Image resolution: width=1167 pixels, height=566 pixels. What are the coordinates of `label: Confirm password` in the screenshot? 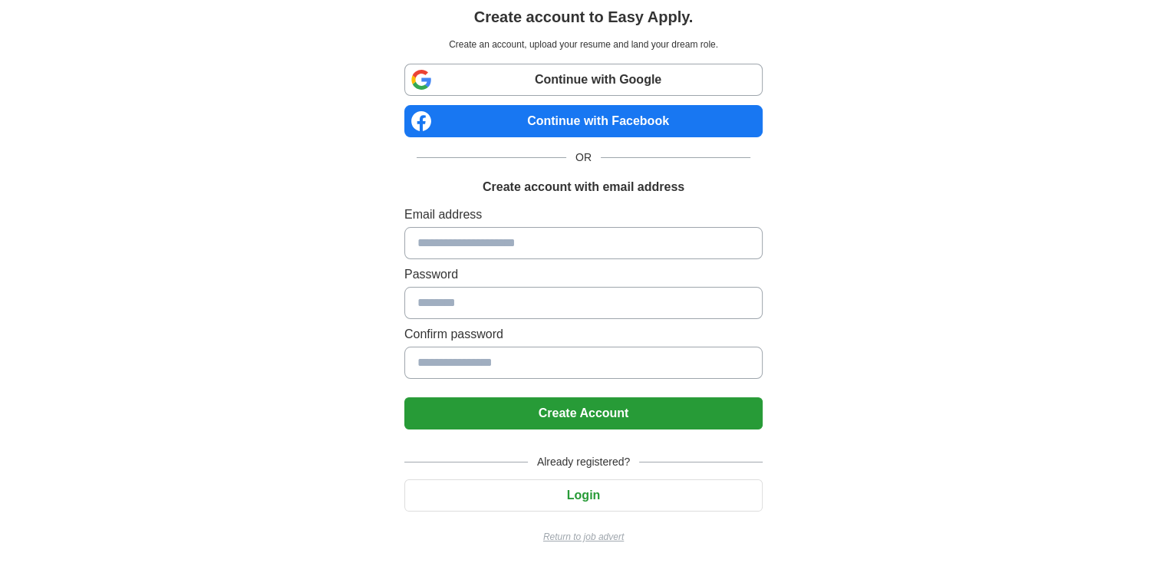 It's located at (583, 334).